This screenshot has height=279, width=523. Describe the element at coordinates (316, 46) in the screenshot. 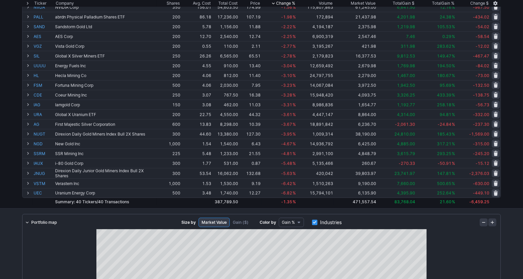

I see `td: 3,195,267` at that location.